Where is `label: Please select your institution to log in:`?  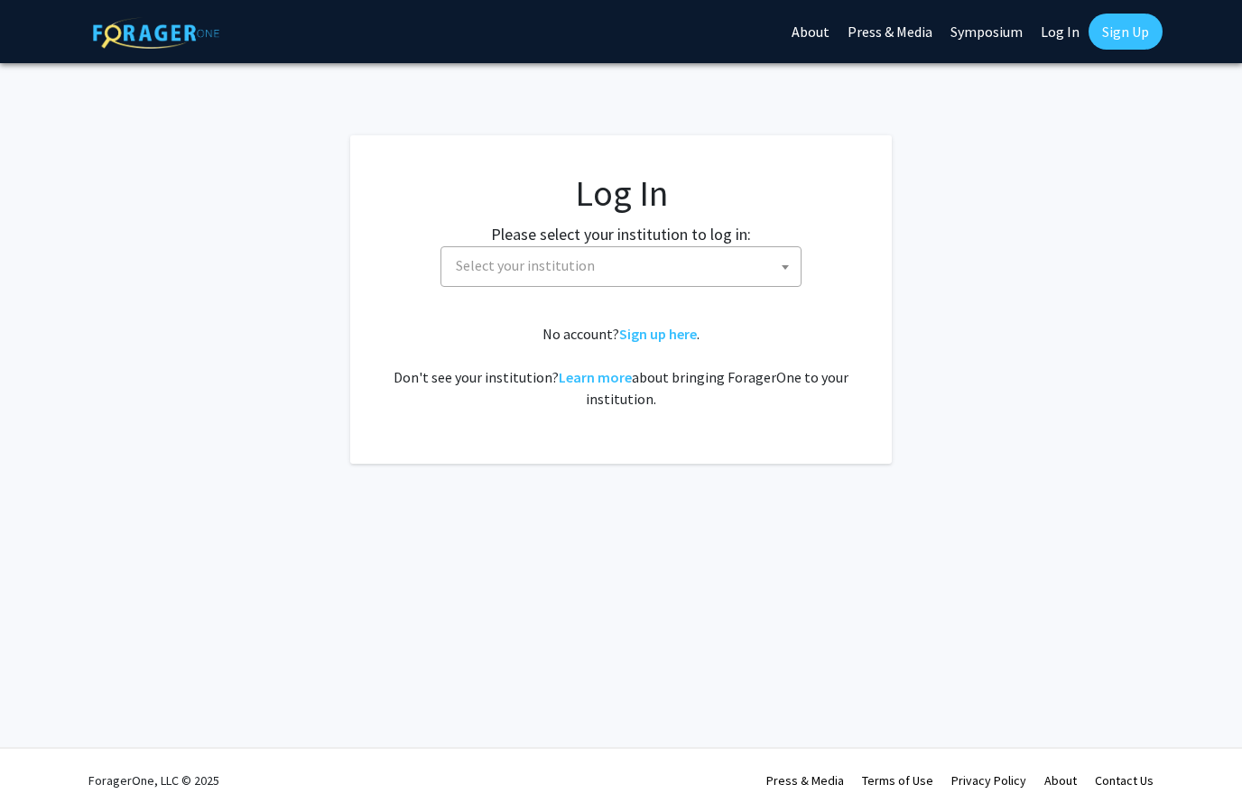
label: Please select your institution to log in: is located at coordinates (621, 234).